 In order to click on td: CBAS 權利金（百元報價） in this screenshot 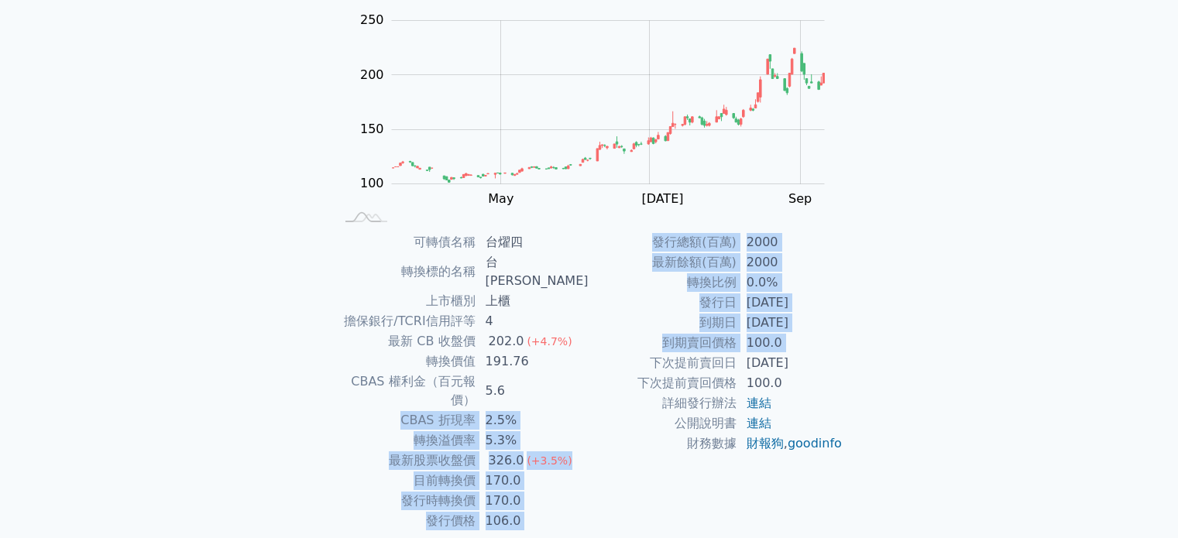, I will do `click(406, 391)`.